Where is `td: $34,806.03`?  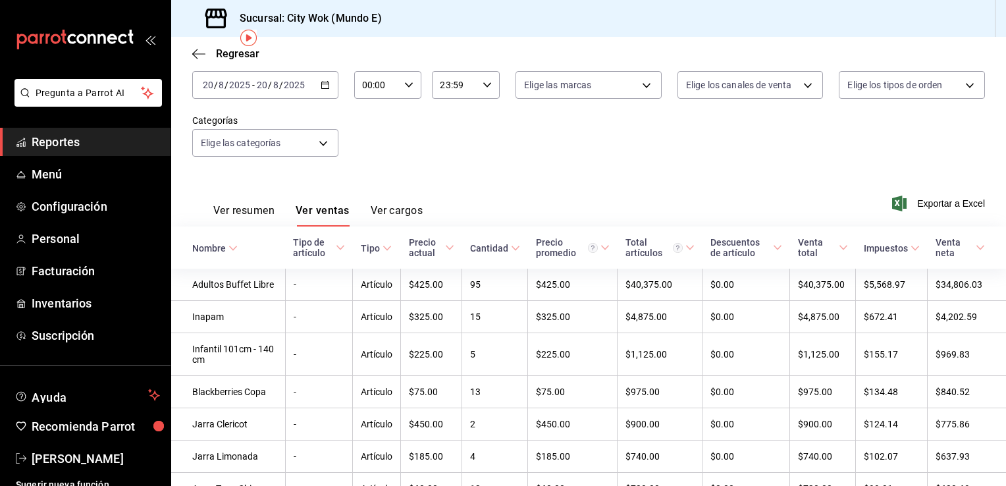 td: $34,806.03 is located at coordinates (966, 284).